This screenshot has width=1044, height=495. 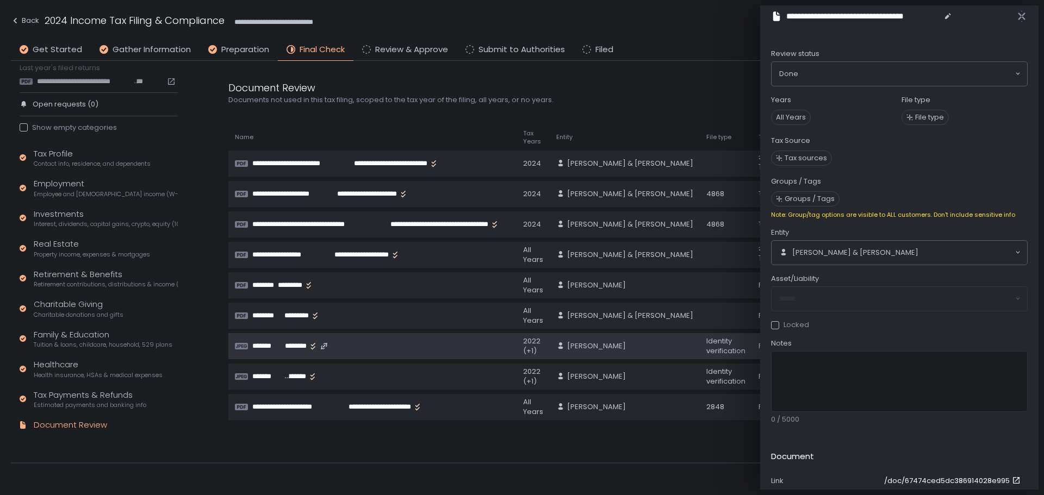 I want to click on div: Charitable Giving, so click(x=78, y=309).